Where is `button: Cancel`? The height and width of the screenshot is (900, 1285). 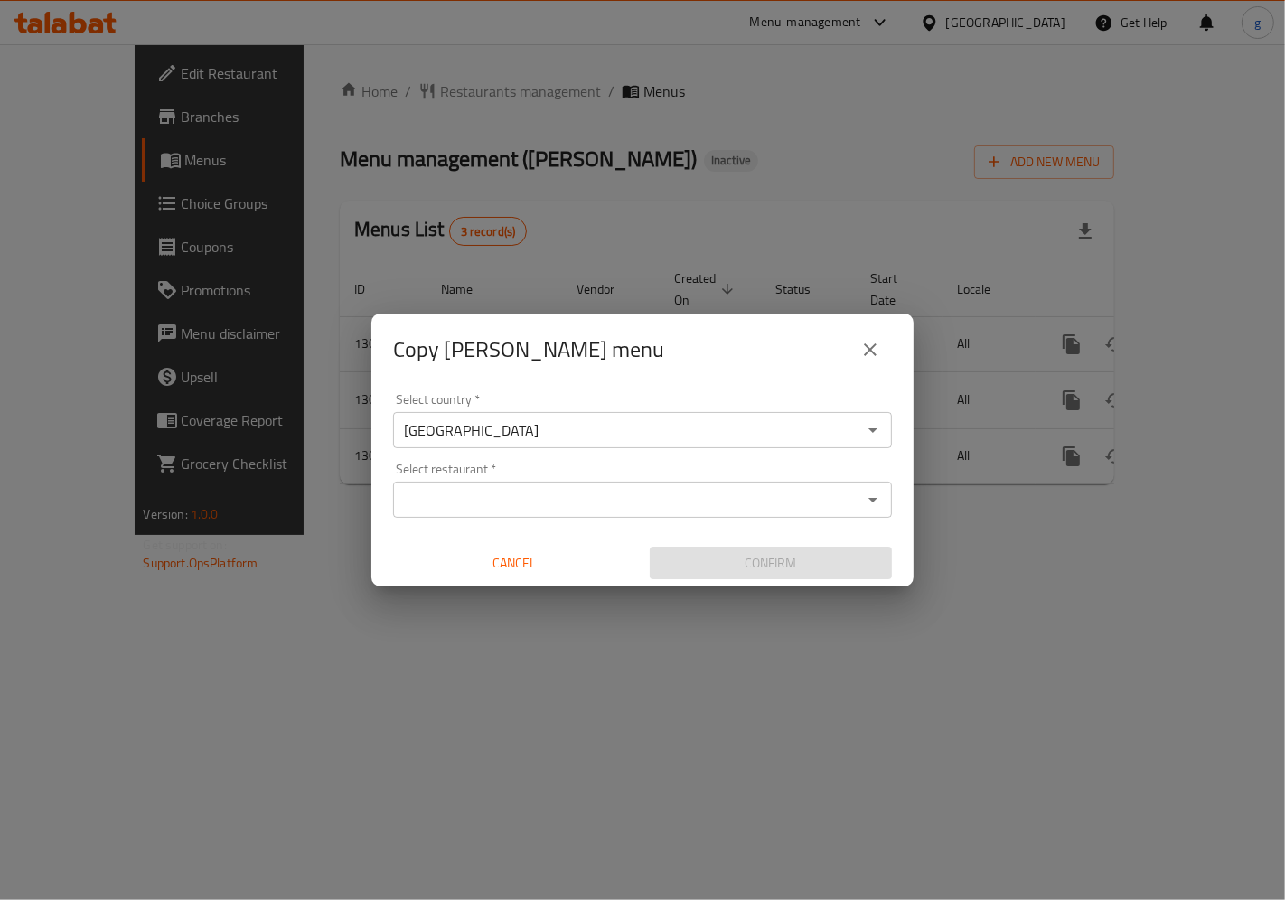
button: Cancel is located at coordinates (514, 563).